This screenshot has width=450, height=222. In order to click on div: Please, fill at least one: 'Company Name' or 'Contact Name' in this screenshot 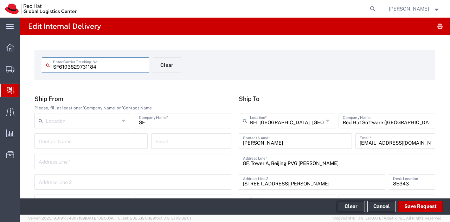, I will do `click(133, 108)`.